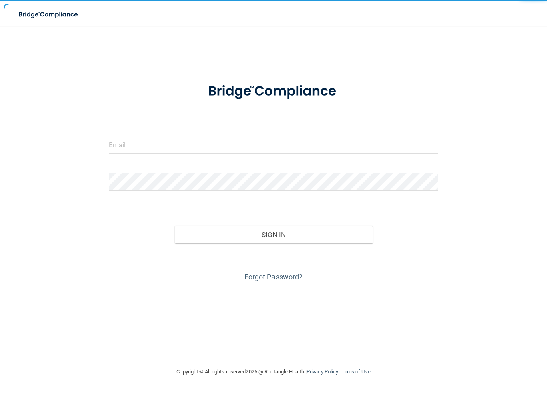 This screenshot has height=393, width=547. Describe the element at coordinates (273, 235) in the screenshot. I see `button: Sign In` at that location.